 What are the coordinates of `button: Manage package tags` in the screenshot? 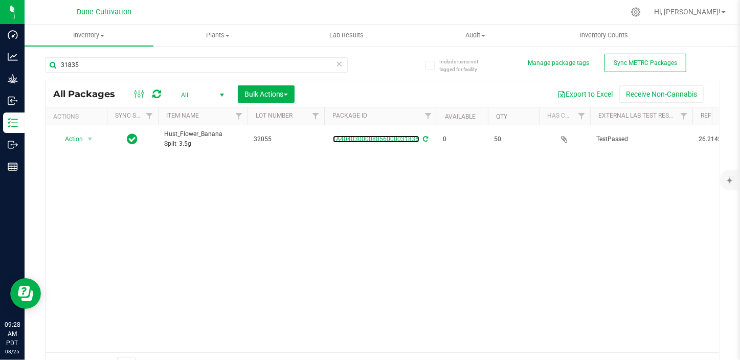 It's located at (559, 63).